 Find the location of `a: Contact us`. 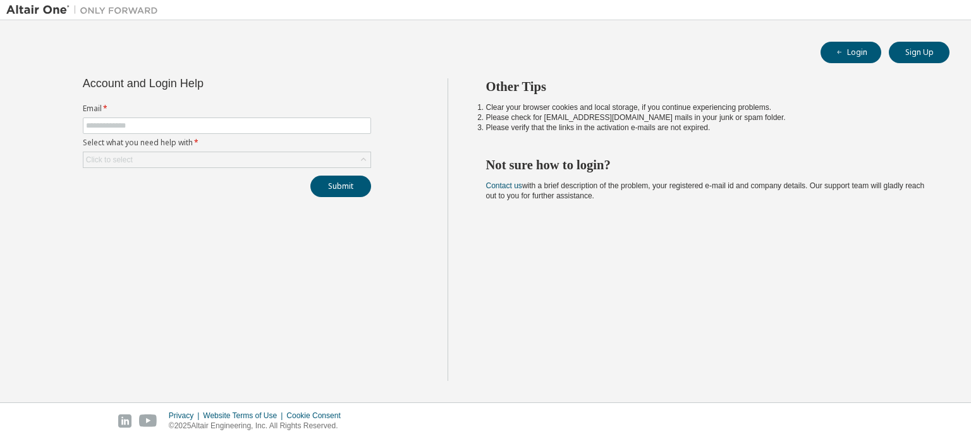

a: Contact us is located at coordinates (504, 186).